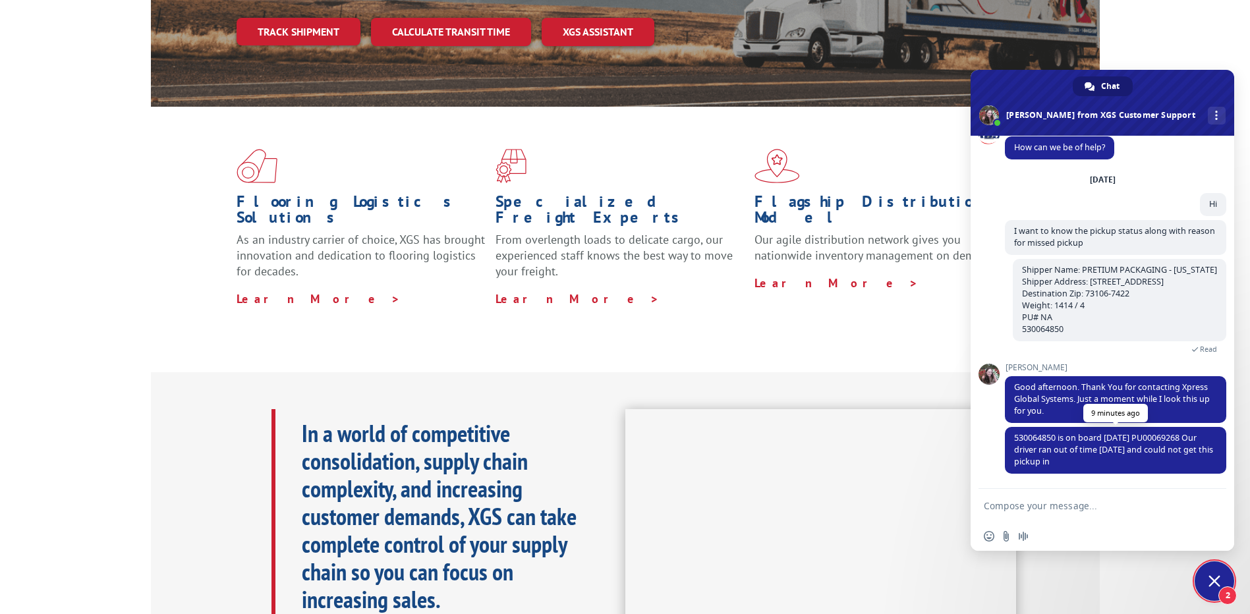 The image size is (1250, 614). Describe the element at coordinates (361, 213) in the screenshot. I see `h1: Flooring Logistics Solutions` at that location.